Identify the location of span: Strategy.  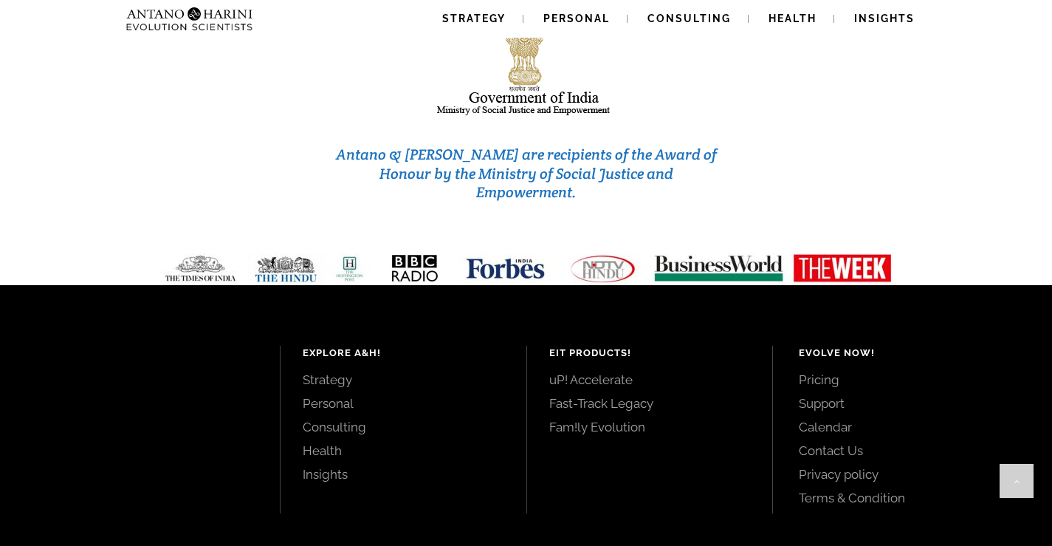
(474, 18).